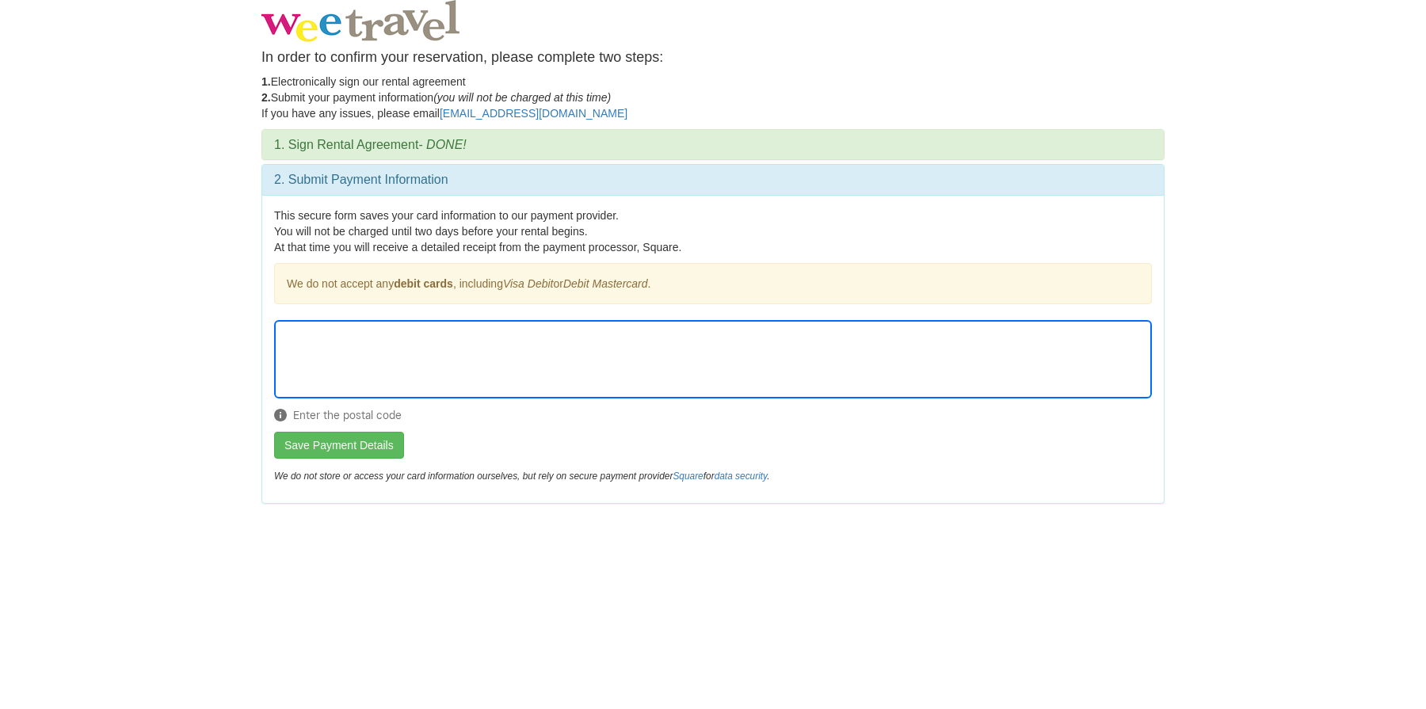 This screenshot has width=1426, height=709. Describe the element at coordinates (521, 476) in the screenshot. I see `em: We do not store or access your card information ourselves, but rely on secure payment provider for .` at that location.